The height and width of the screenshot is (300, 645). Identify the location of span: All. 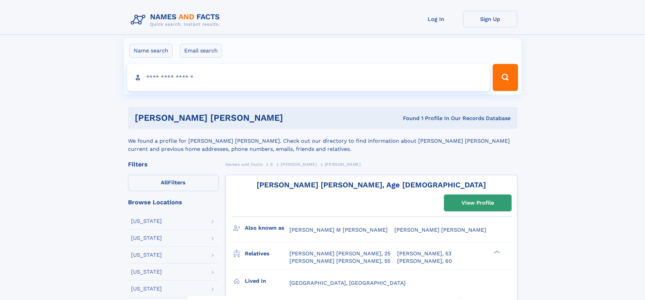
(164, 183).